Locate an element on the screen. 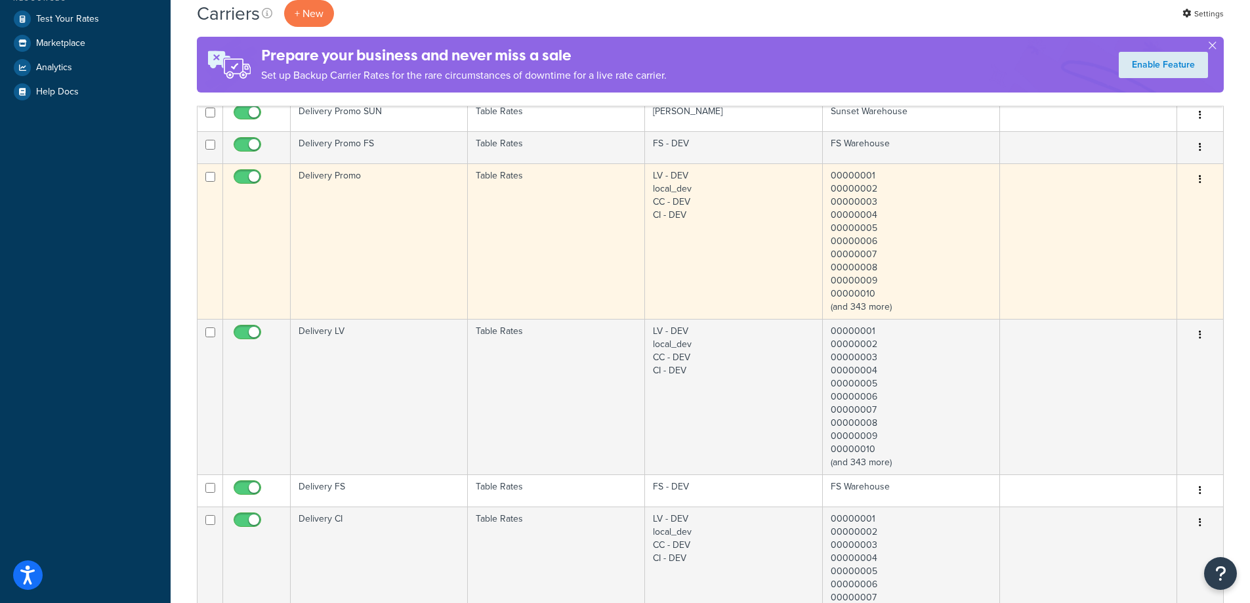 The image size is (1250, 603). a: Enable Feature is located at coordinates (1163, 65).